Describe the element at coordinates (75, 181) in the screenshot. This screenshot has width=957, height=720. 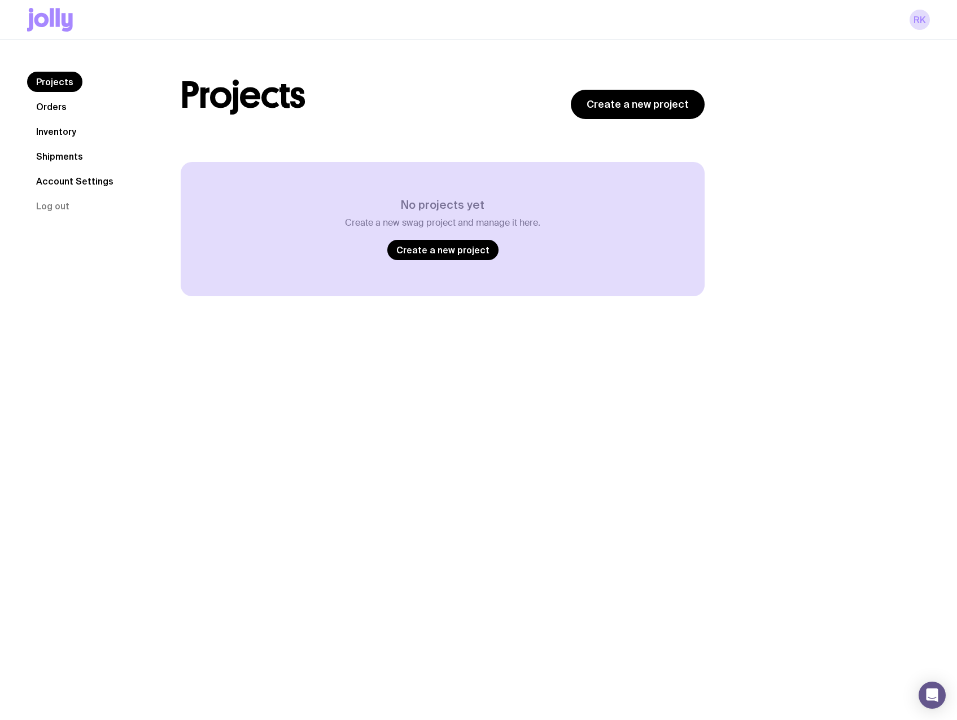
I see `a: Account Settings` at that location.